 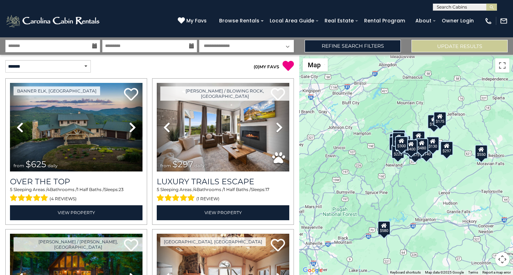 What do you see at coordinates (399, 137) in the screenshot?
I see `div: $125` at bounding box center [399, 137].